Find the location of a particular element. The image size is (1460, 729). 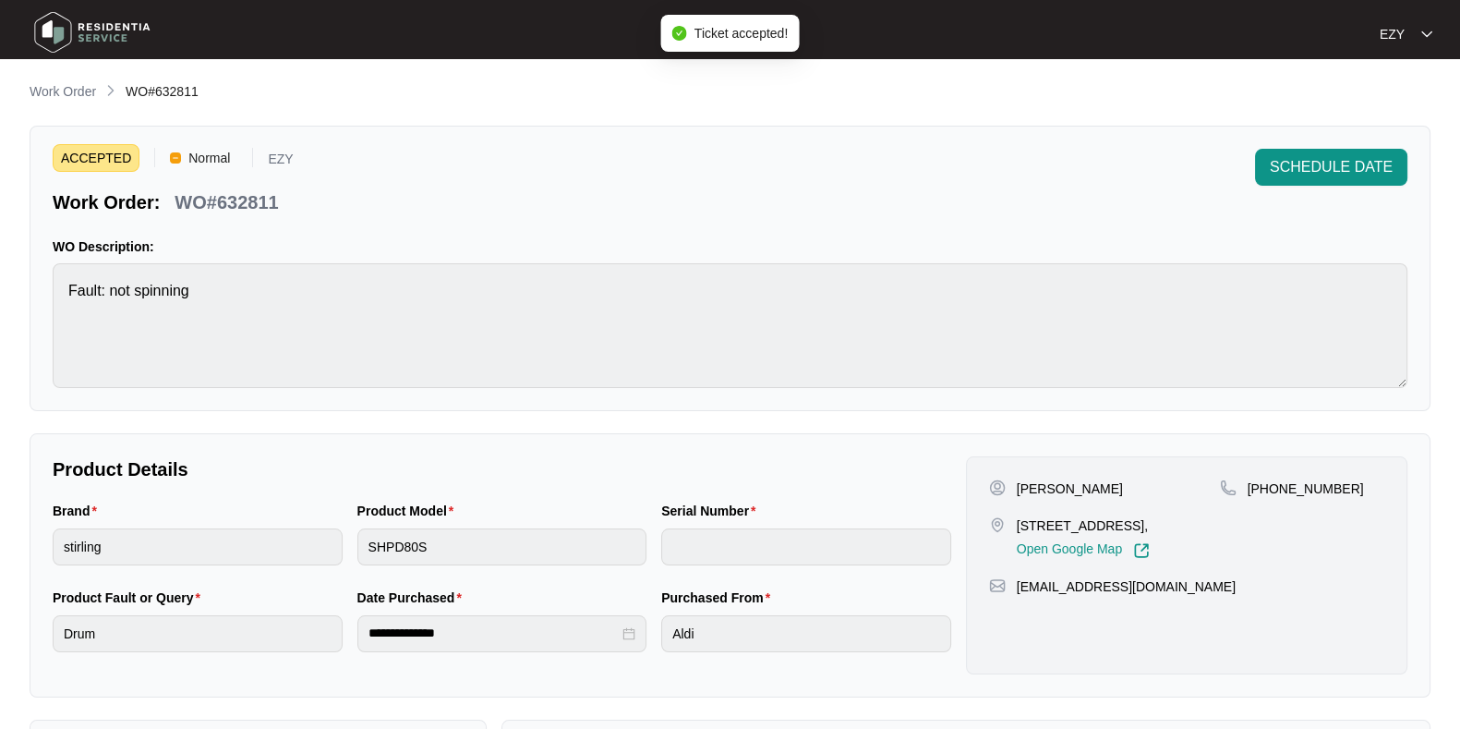

p: WO#632811 is located at coordinates (226, 202).